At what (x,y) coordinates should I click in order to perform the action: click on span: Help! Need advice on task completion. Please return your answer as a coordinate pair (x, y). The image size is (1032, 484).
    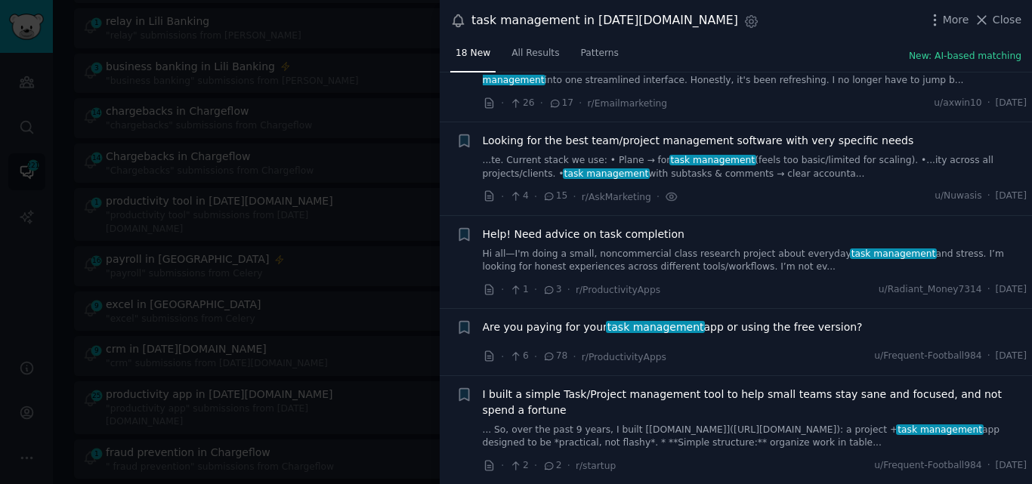
    Looking at the image, I should click on (583, 234).